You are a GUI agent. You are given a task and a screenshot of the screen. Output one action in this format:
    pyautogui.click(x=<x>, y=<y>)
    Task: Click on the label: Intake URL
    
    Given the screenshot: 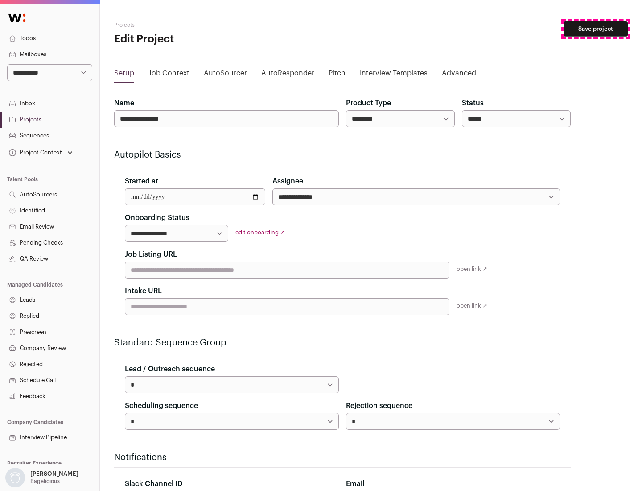 What is the action you would take?
    pyautogui.click(x=143, y=291)
    